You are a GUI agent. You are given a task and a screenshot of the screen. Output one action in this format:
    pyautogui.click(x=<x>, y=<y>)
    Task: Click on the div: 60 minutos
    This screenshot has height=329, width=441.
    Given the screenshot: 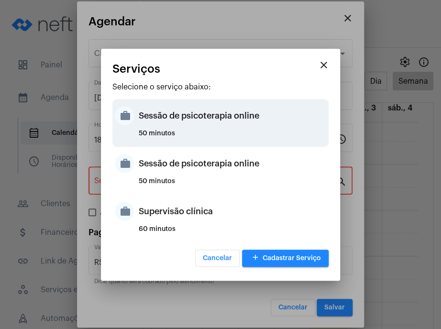 What is the action you would take?
    pyautogui.click(x=232, y=233)
    